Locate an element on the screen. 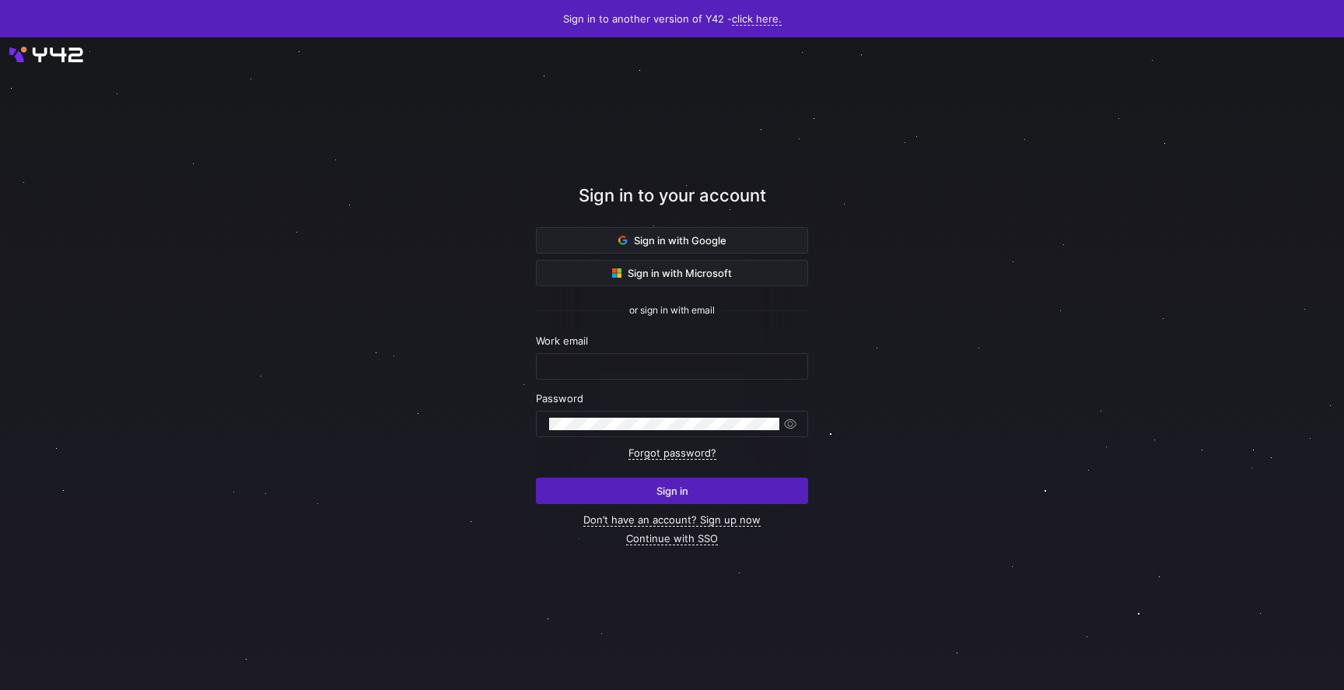 Image resolution: width=1344 pixels, height=690 pixels. a: Forgot password? is located at coordinates (672, 453).